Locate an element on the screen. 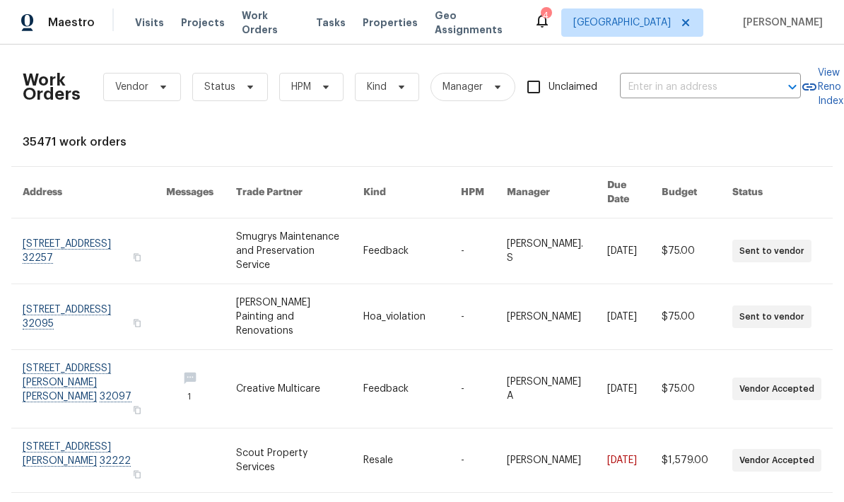  span: Manager is located at coordinates (462, 87).